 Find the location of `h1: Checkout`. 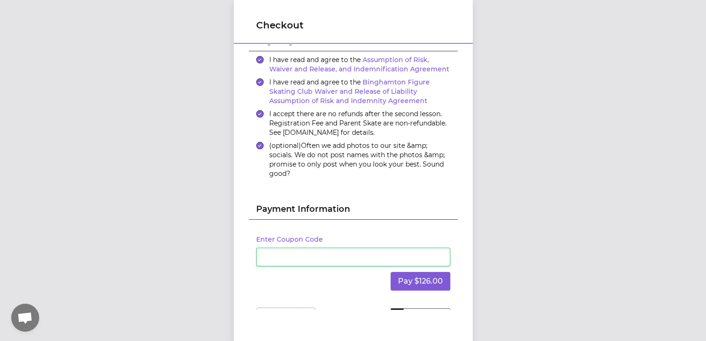

h1: Checkout is located at coordinates (353, 25).